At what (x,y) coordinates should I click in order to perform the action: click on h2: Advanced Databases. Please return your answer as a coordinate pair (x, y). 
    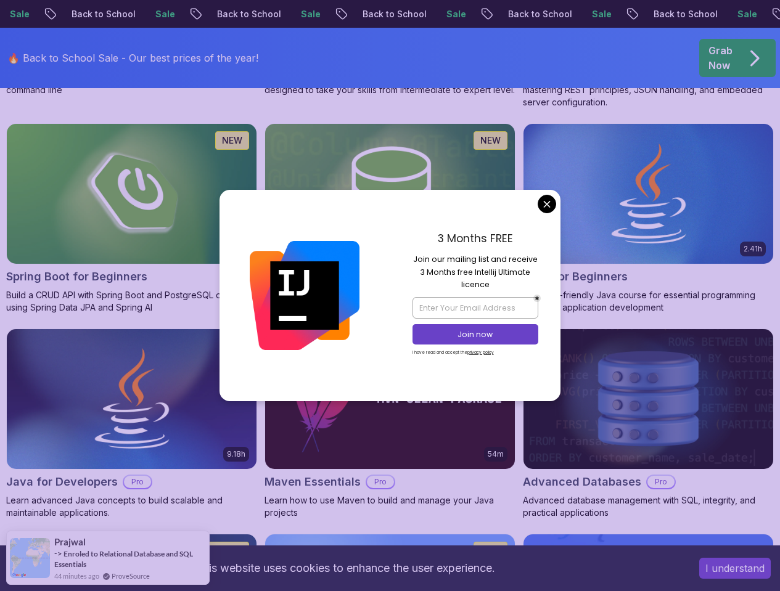
    Looking at the image, I should click on (582, 482).